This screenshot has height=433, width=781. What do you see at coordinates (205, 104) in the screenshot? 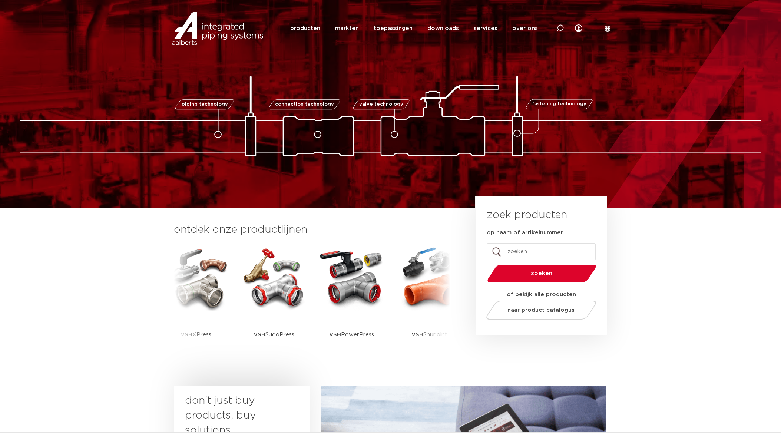
I see `span: piping technology` at bounding box center [205, 104].